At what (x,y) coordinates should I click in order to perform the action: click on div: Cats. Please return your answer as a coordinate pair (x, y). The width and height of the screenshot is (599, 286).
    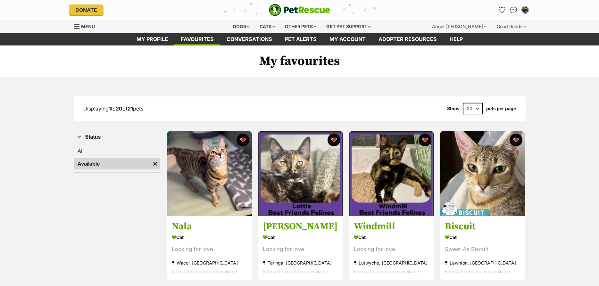
    Looking at the image, I should click on (267, 27).